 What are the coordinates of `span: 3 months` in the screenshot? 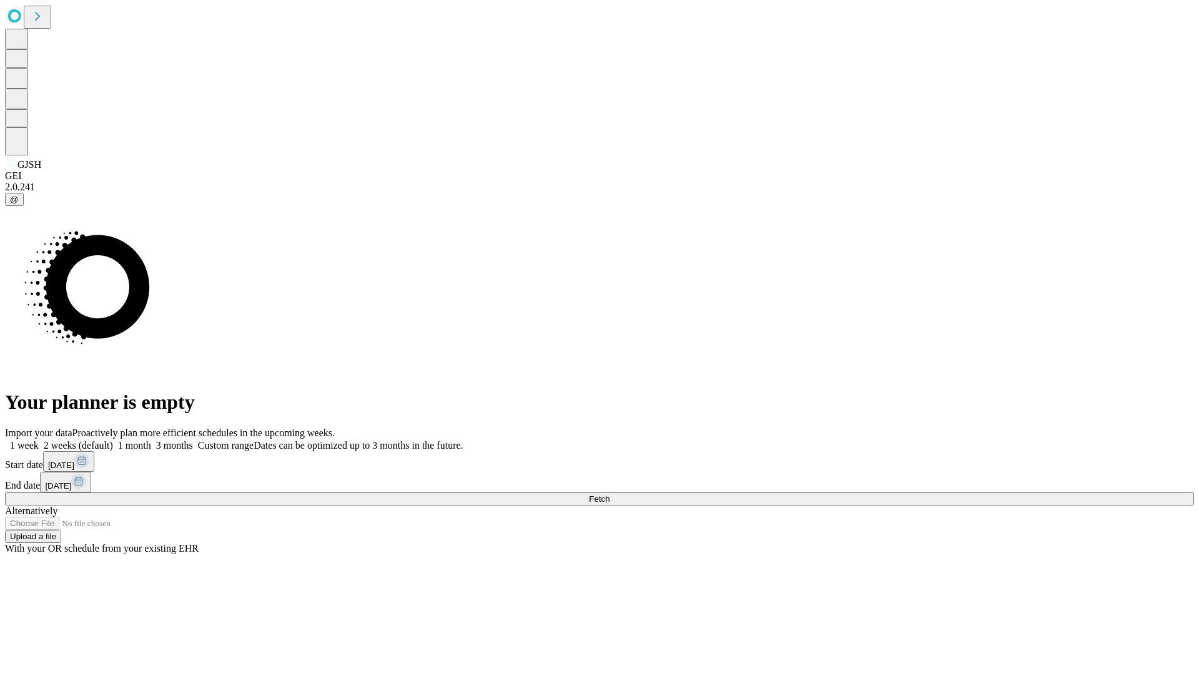 It's located at (174, 445).